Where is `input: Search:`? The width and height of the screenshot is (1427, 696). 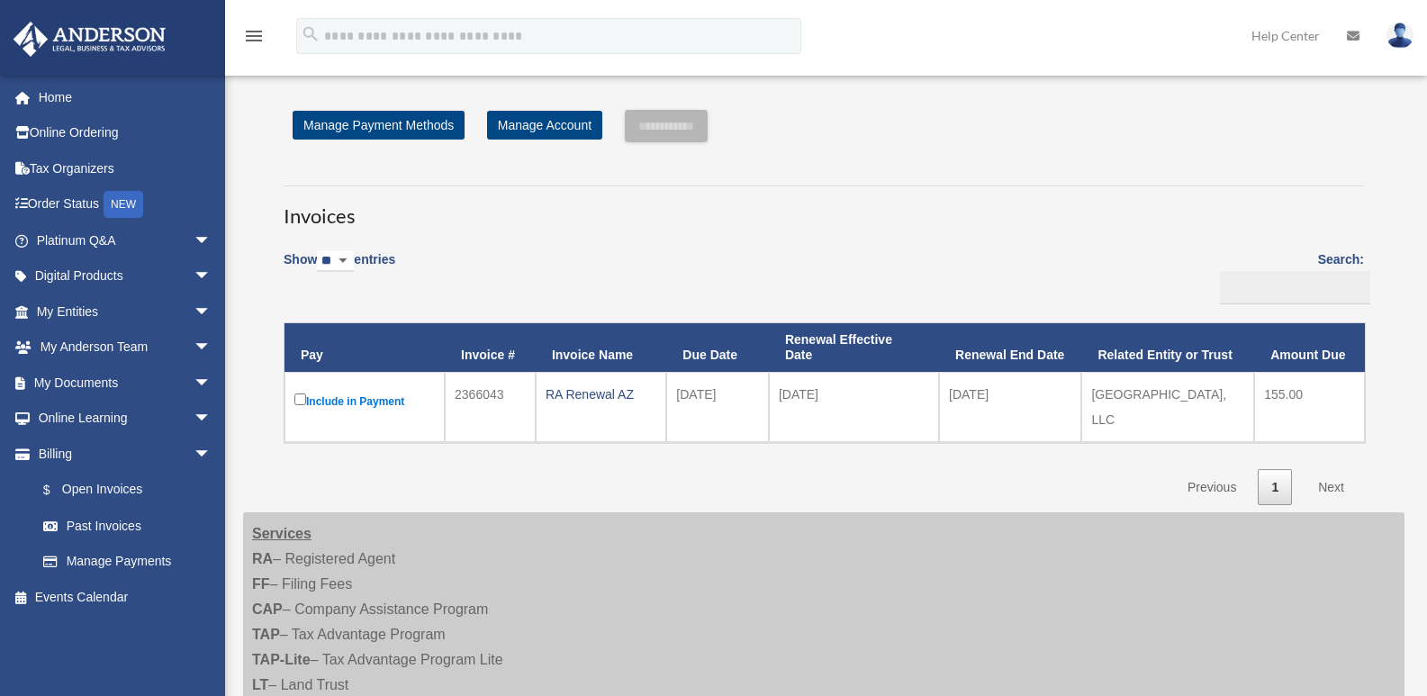 input: Search: is located at coordinates (1295, 288).